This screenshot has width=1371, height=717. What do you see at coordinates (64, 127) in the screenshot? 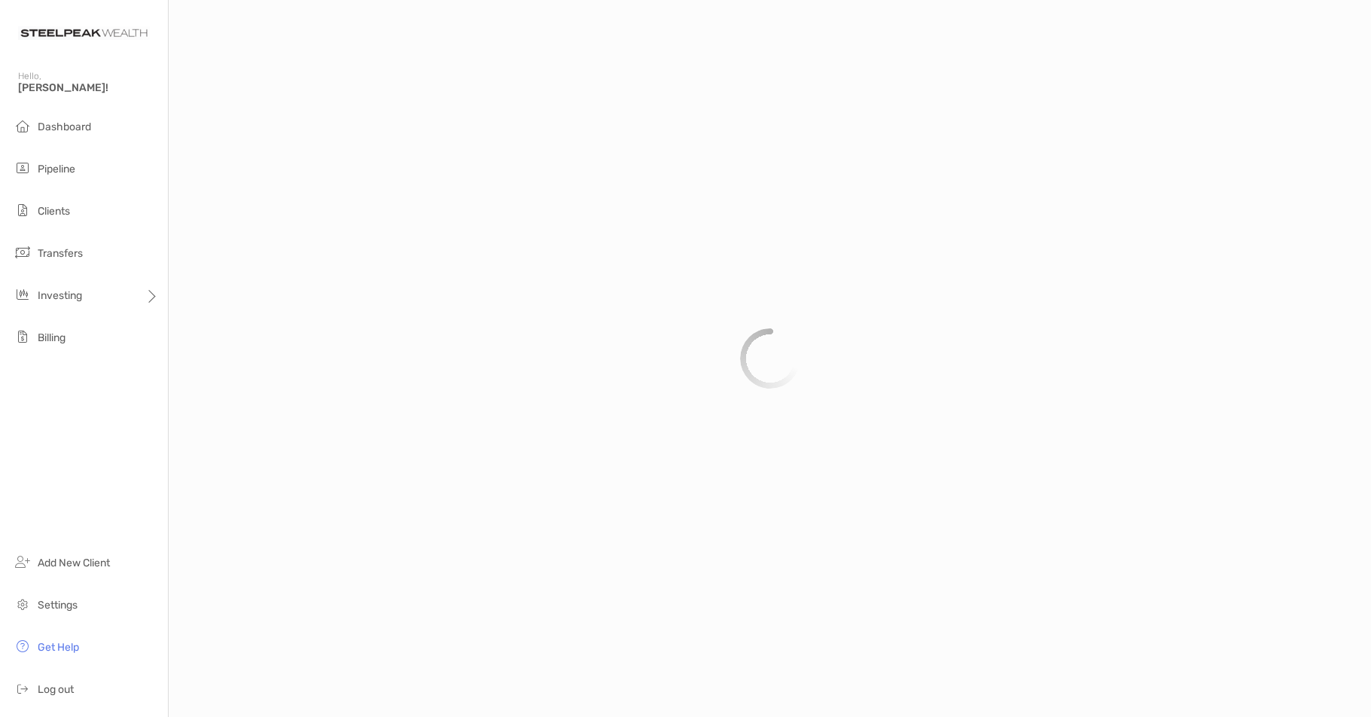
I see `span: Dashboard` at bounding box center [64, 127].